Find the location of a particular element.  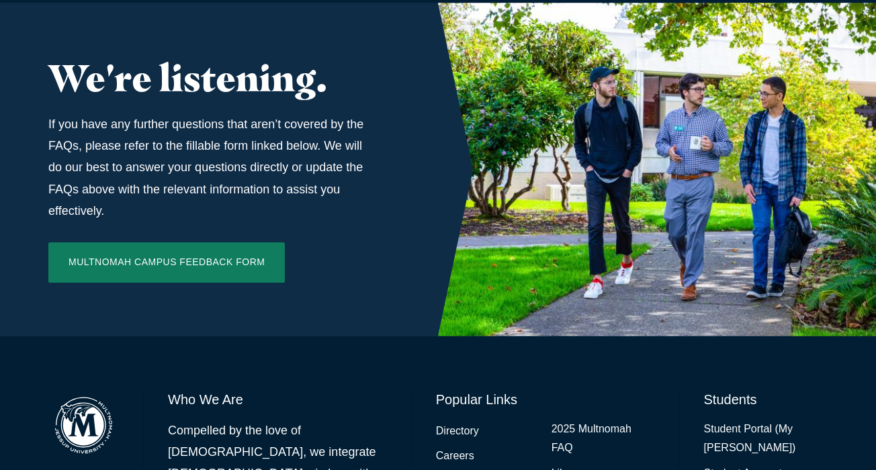

h2: We're listening. is located at coordinates (210, 78).